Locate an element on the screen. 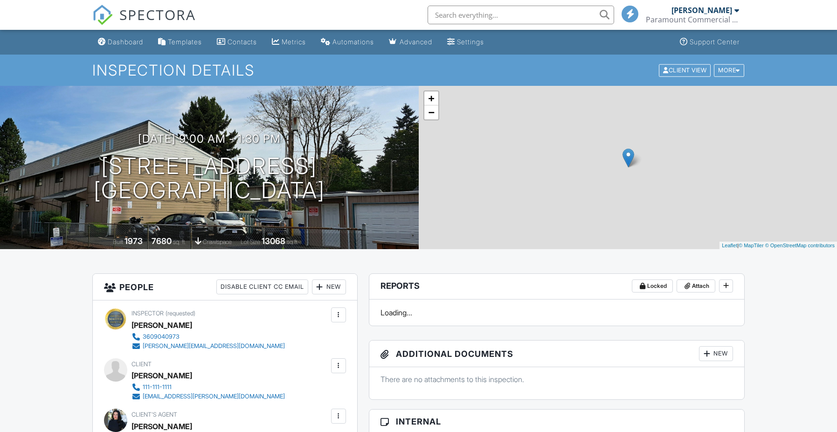  a: Automations (Basic) is located at coordinates (348, 42).